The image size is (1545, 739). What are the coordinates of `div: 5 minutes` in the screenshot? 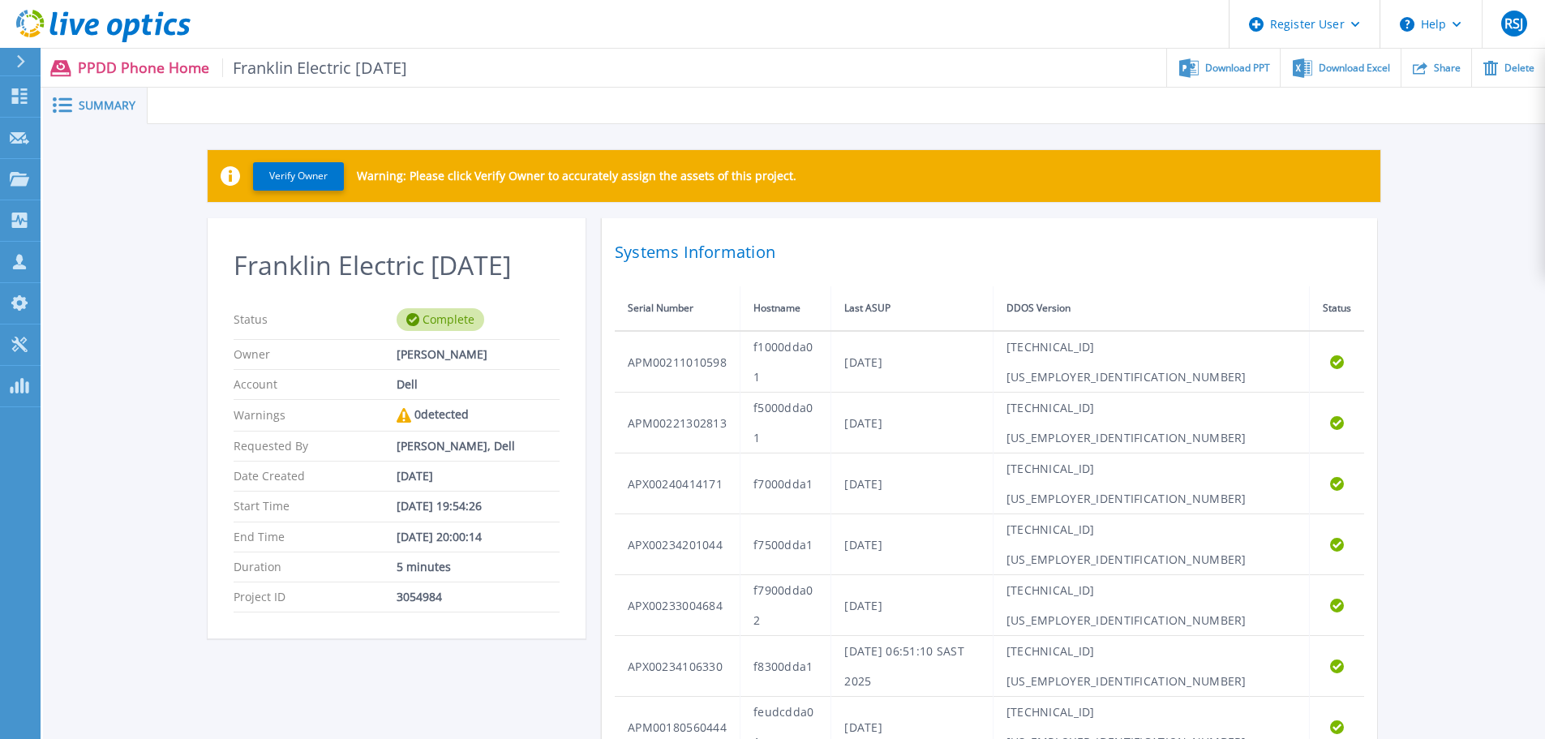 It's located at (478, 567).